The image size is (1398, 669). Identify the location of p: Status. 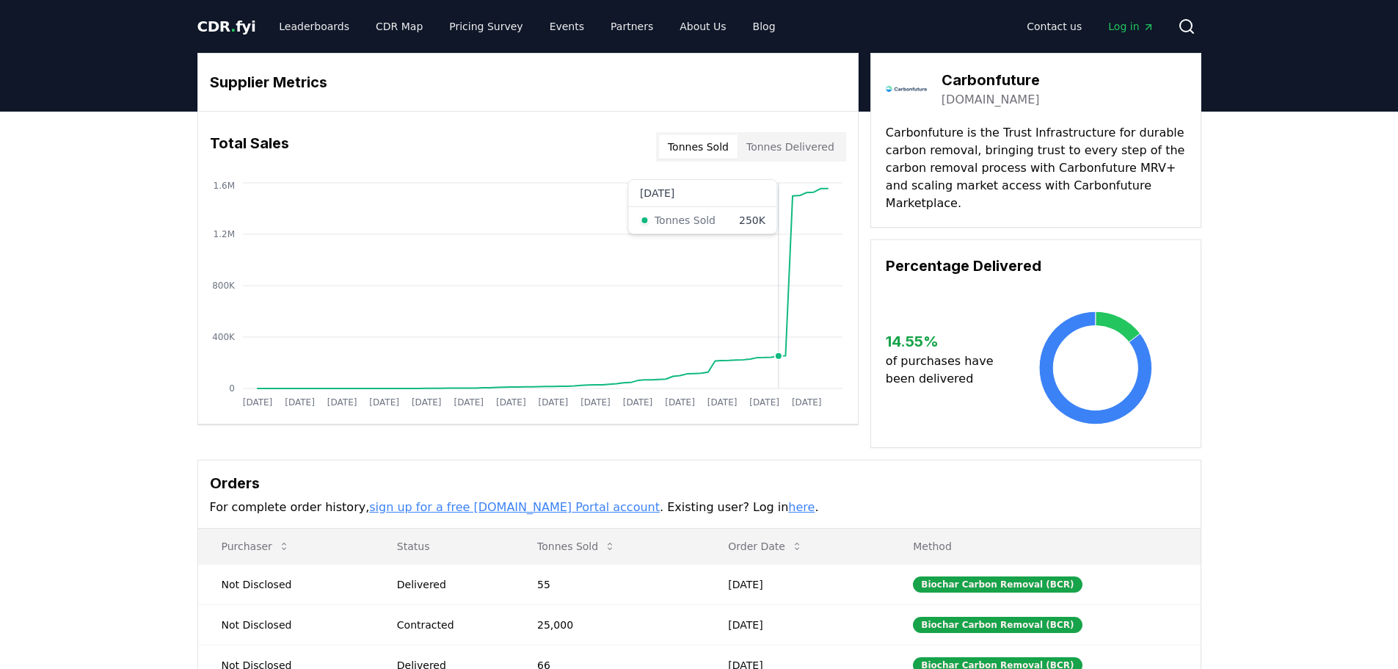
(443, 546).